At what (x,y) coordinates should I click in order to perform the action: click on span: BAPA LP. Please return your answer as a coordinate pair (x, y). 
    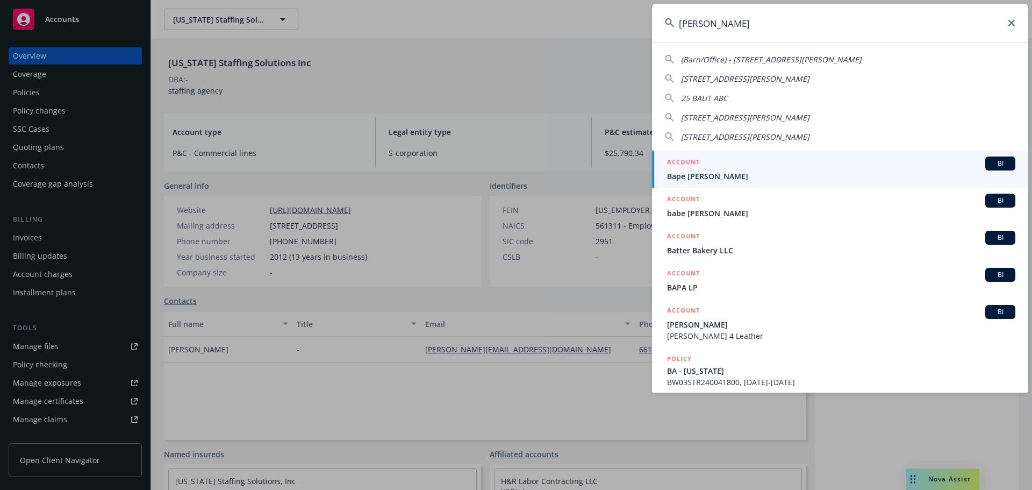
    Looking at the image, I should click on (841, 287).